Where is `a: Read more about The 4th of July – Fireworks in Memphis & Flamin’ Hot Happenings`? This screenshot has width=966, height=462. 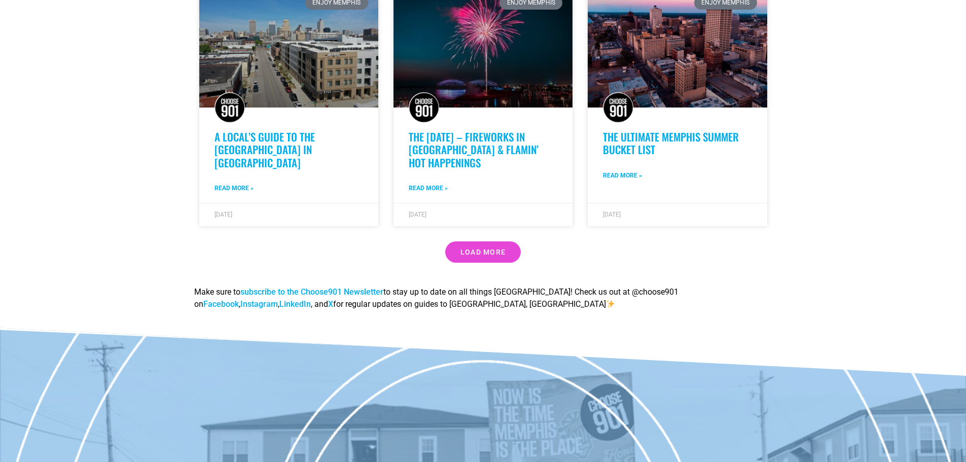 a: Read more about The 4th of July – Fireworks in Memphis & Flamin’ Hot Happenings is located at coordinates (428, 188).